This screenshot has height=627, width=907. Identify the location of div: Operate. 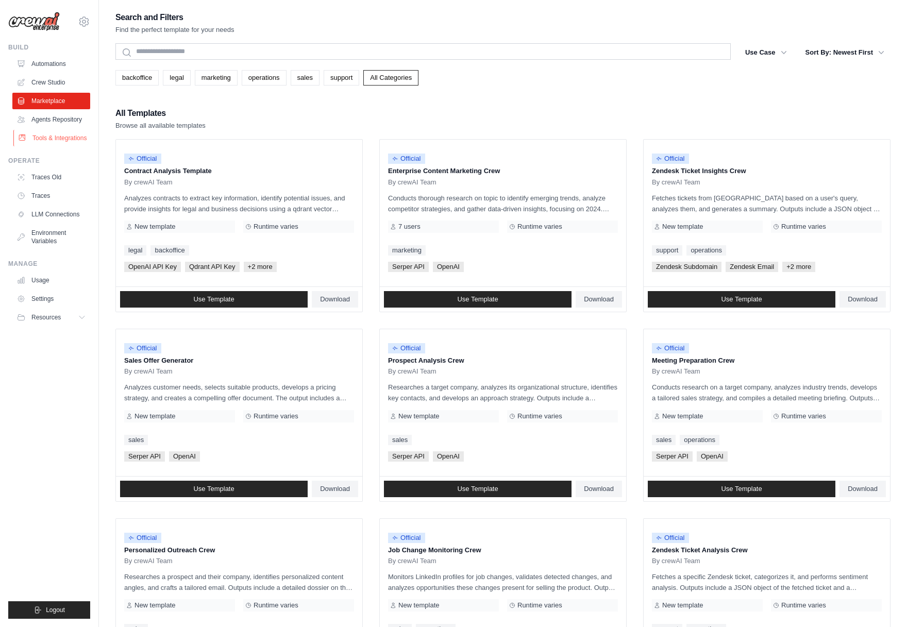
(49, 161).